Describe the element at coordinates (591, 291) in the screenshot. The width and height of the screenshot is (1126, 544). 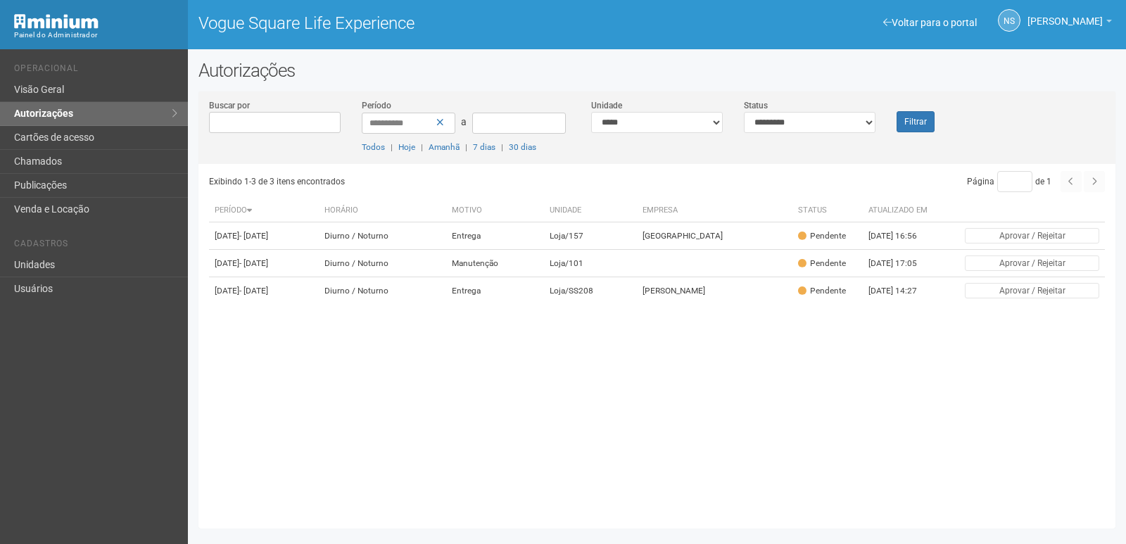
I see `td: Loja/SS208` at that location.